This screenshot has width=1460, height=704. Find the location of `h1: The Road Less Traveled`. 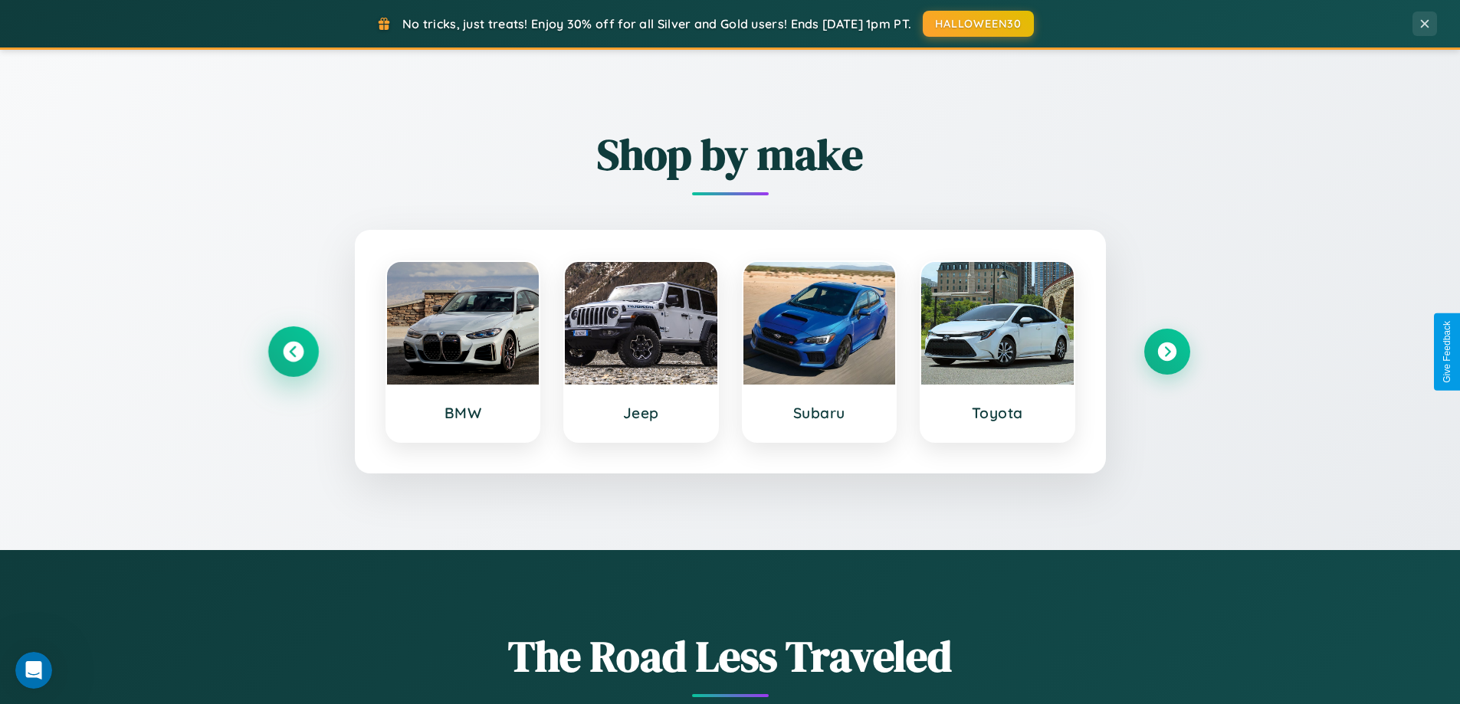

h1: The Road Less Traveled is located at coordinates (730, 656).